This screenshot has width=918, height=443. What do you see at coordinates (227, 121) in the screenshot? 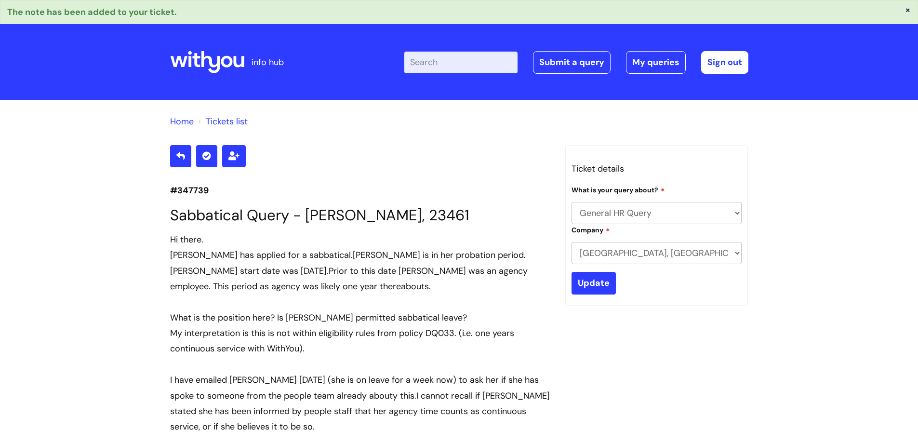
I see `a: Tickets list` at bounding box center [227, 121].